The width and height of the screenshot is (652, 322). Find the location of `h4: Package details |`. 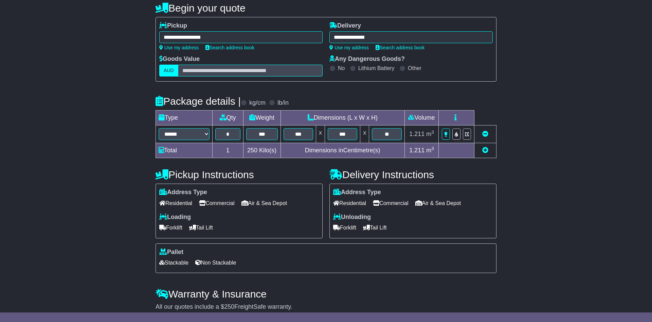

h4: Package details | is located at coordinates (198, 101).